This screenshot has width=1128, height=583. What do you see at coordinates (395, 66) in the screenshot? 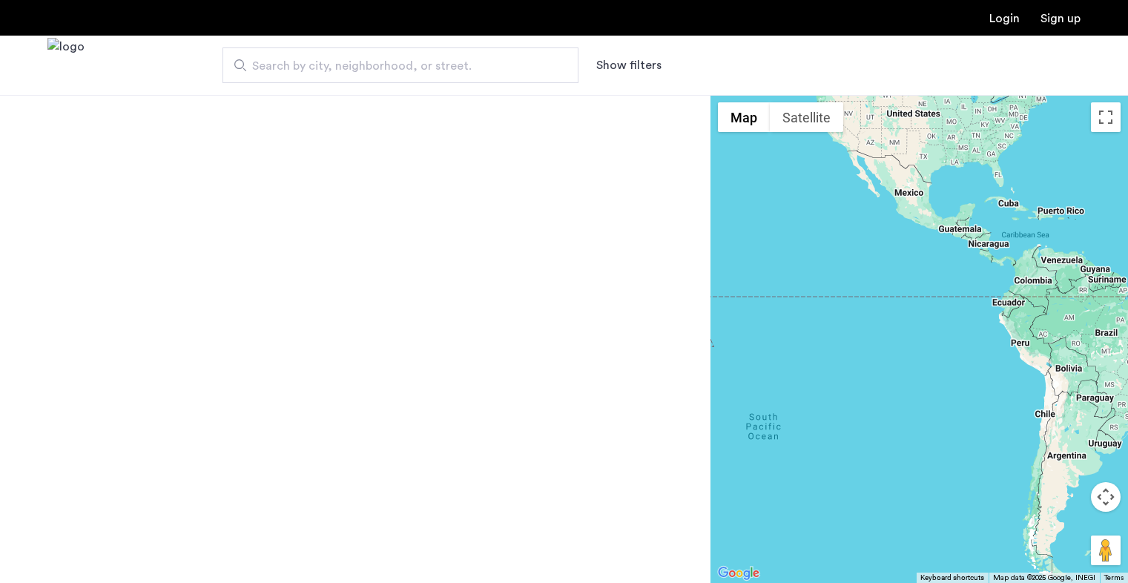
I see `span: Search by city, neighborhood, or street.` at bounding box center [395, 66].